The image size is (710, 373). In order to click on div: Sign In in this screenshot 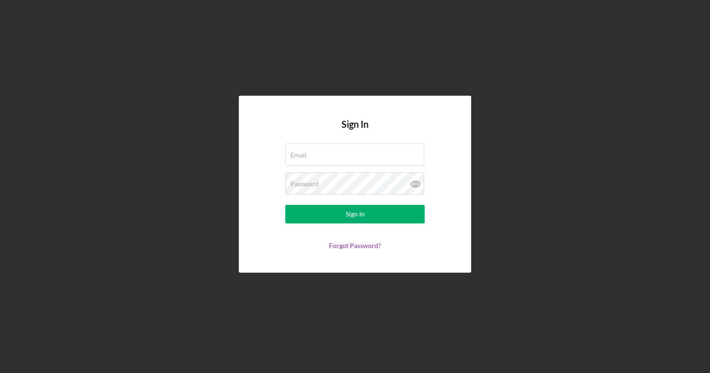, I will do `click(355, 214)`.